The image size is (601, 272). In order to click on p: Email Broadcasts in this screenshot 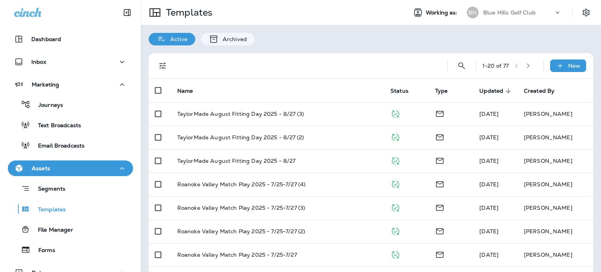, I will do `click(57, 146)`.